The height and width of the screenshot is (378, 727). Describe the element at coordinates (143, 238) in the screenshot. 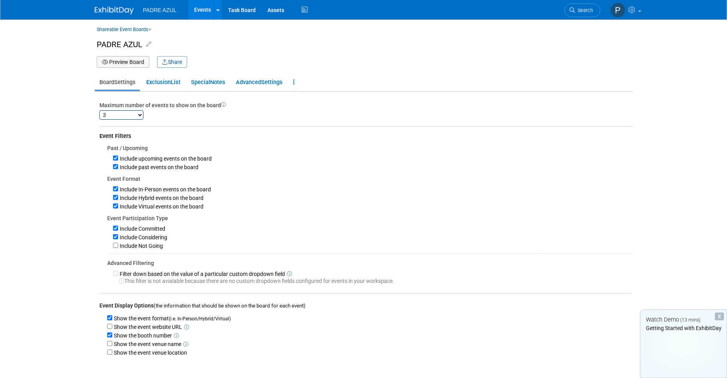

I see `label: Include Considering` at that location.